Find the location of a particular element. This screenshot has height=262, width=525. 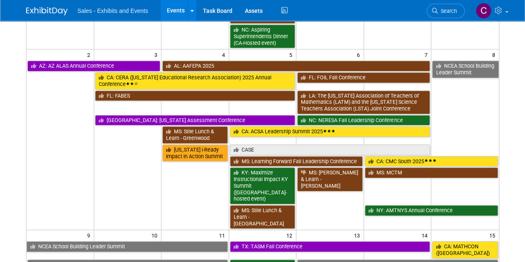

span: 5 is located at coordinates (292, 54).